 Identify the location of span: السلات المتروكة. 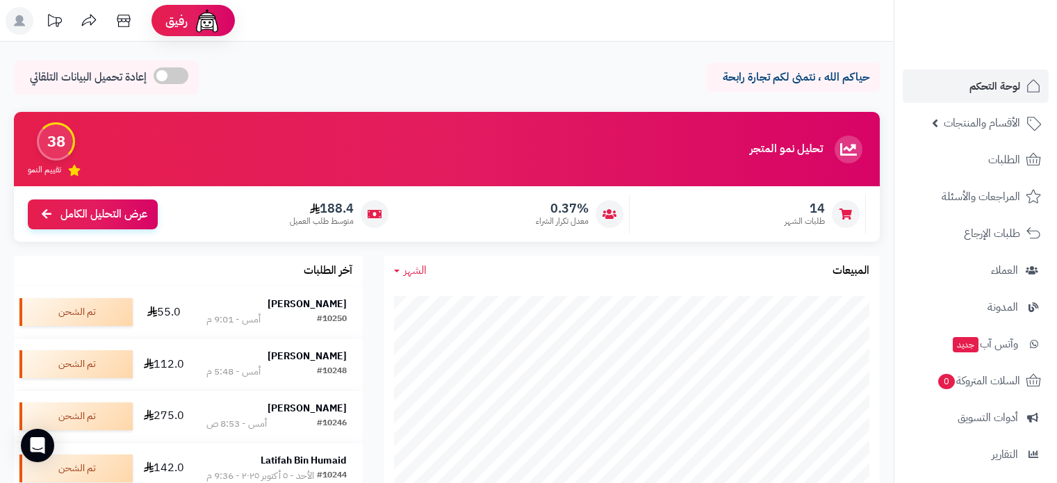
(978, 381).